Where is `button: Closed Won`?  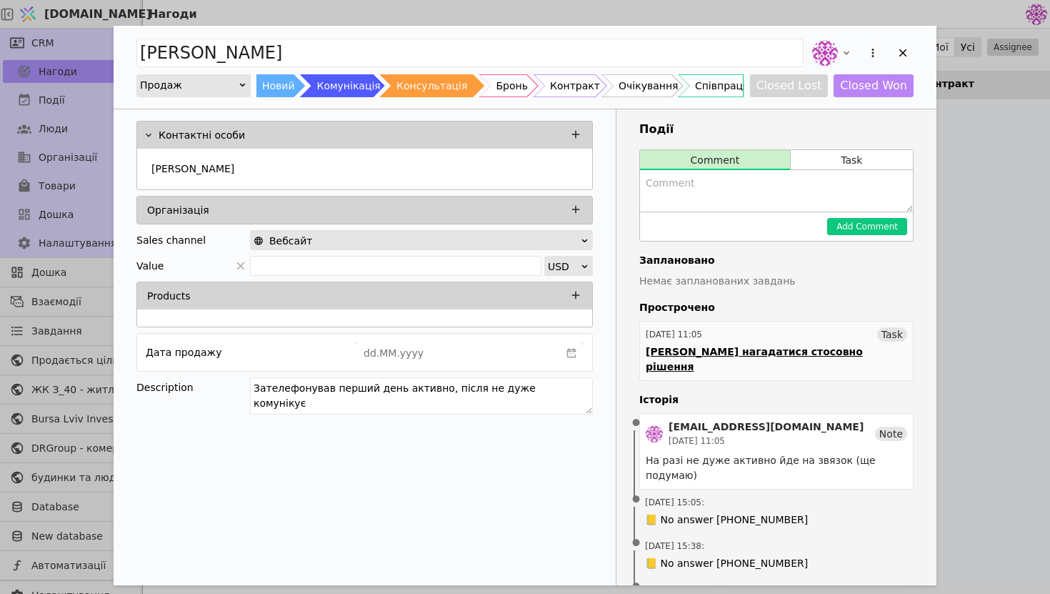
button: Closed Won is located at coordinates (874, 86).